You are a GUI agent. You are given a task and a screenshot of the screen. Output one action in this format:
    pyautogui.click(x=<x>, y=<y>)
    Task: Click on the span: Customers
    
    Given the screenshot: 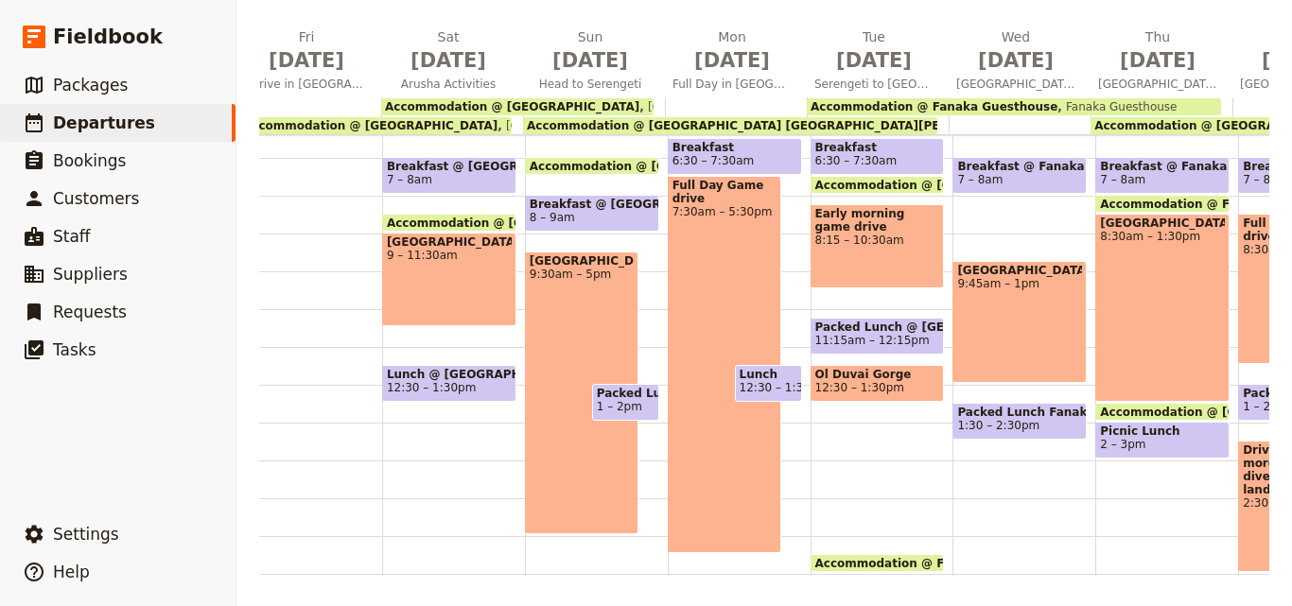 What is the action you would take?
    pyautogui.click(x=96, y=199)
    